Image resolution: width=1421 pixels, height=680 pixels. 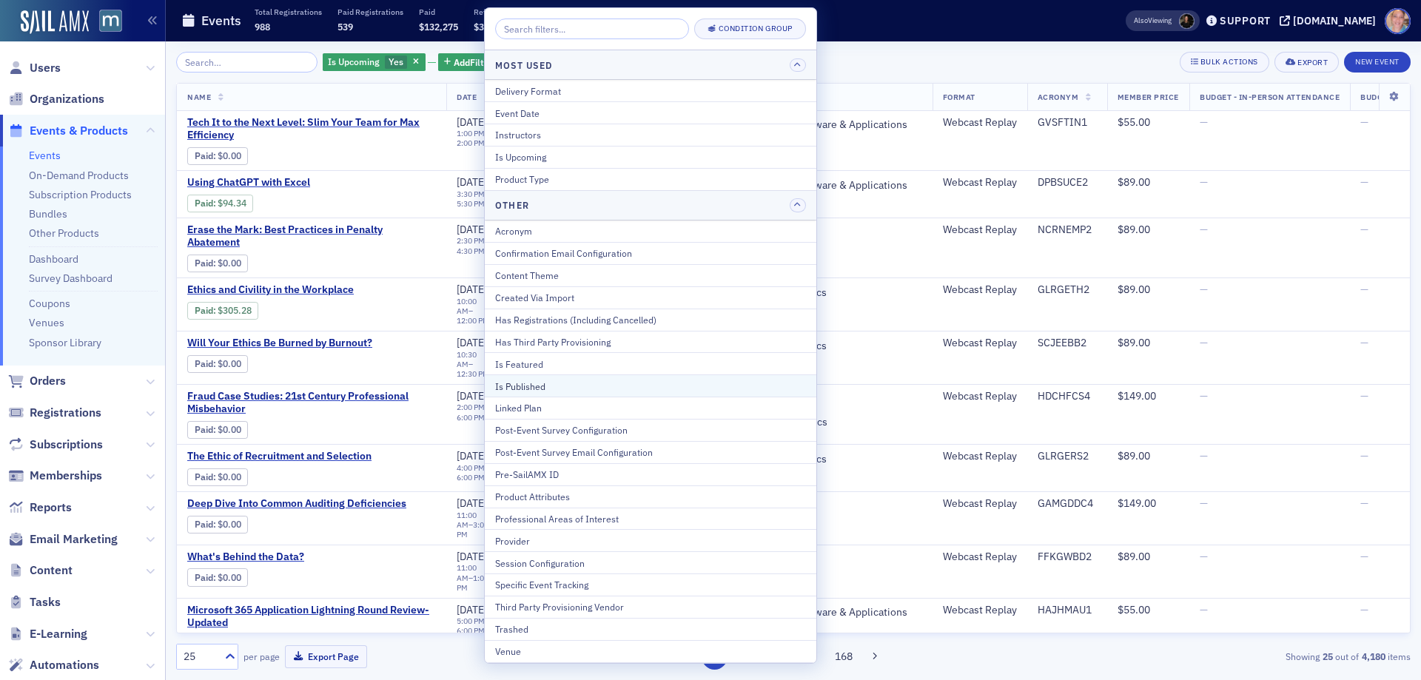 I want to click on div: Session Configuration, so click(x=651, y=563).